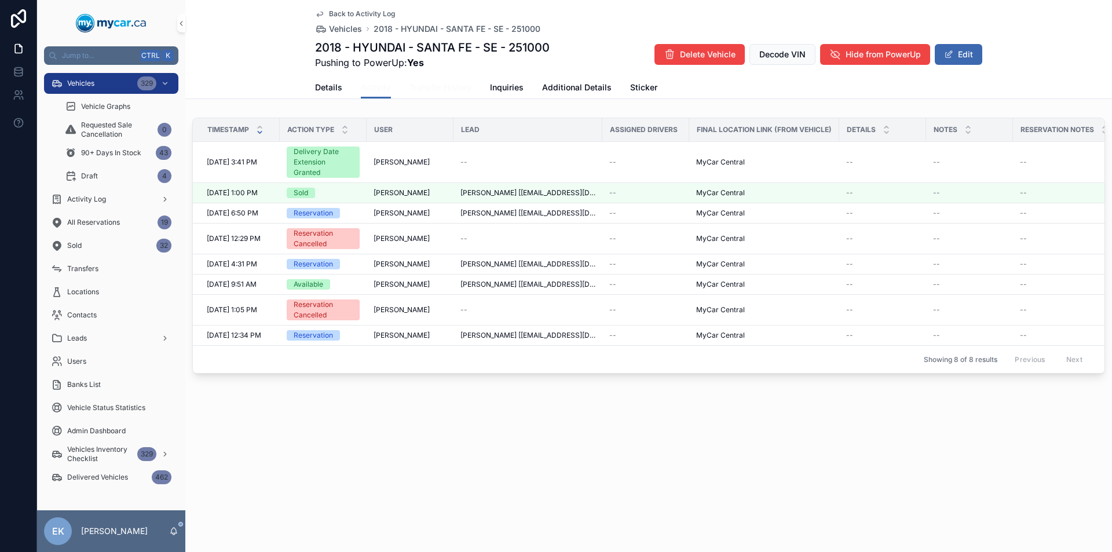 The height and width of the screenshot is (552, 1112). Describe the element at coordinates (118, 153) in the screenshot. I see `a: 90+ Days In Stock43` at that location.